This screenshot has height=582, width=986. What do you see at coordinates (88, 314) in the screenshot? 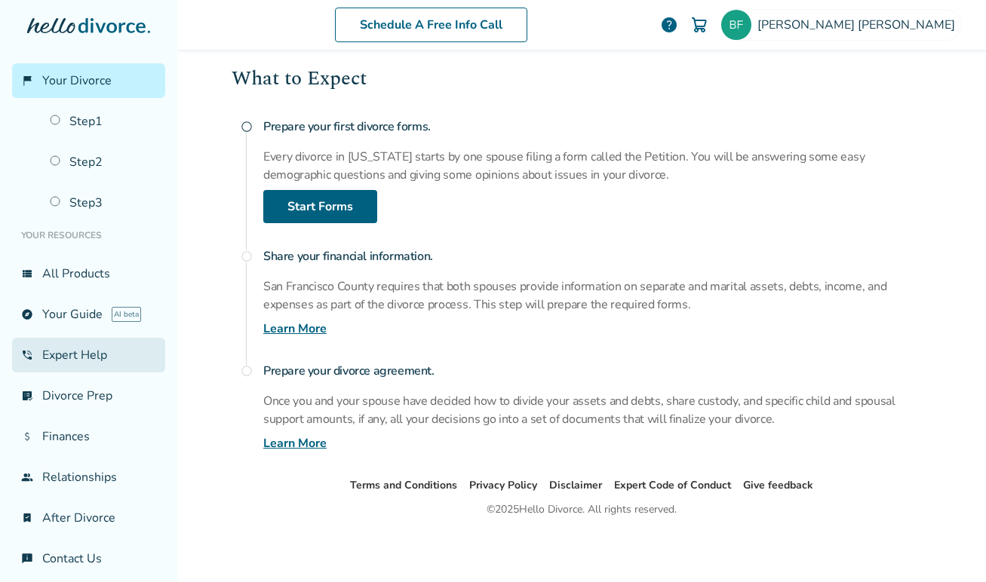
I see `a: exploreYour GuideAI beta` at bounding box center [88, 314].